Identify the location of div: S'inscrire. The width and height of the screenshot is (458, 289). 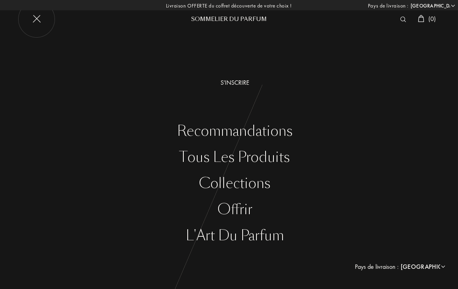
(235, 83).